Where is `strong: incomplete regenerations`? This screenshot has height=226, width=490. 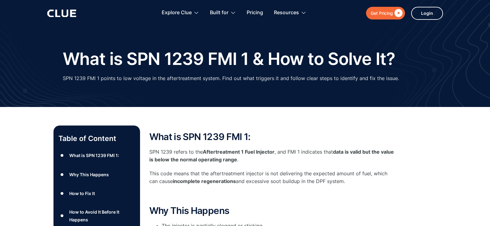 strong: incomplete regenerations is located at coordinates (204, 181).